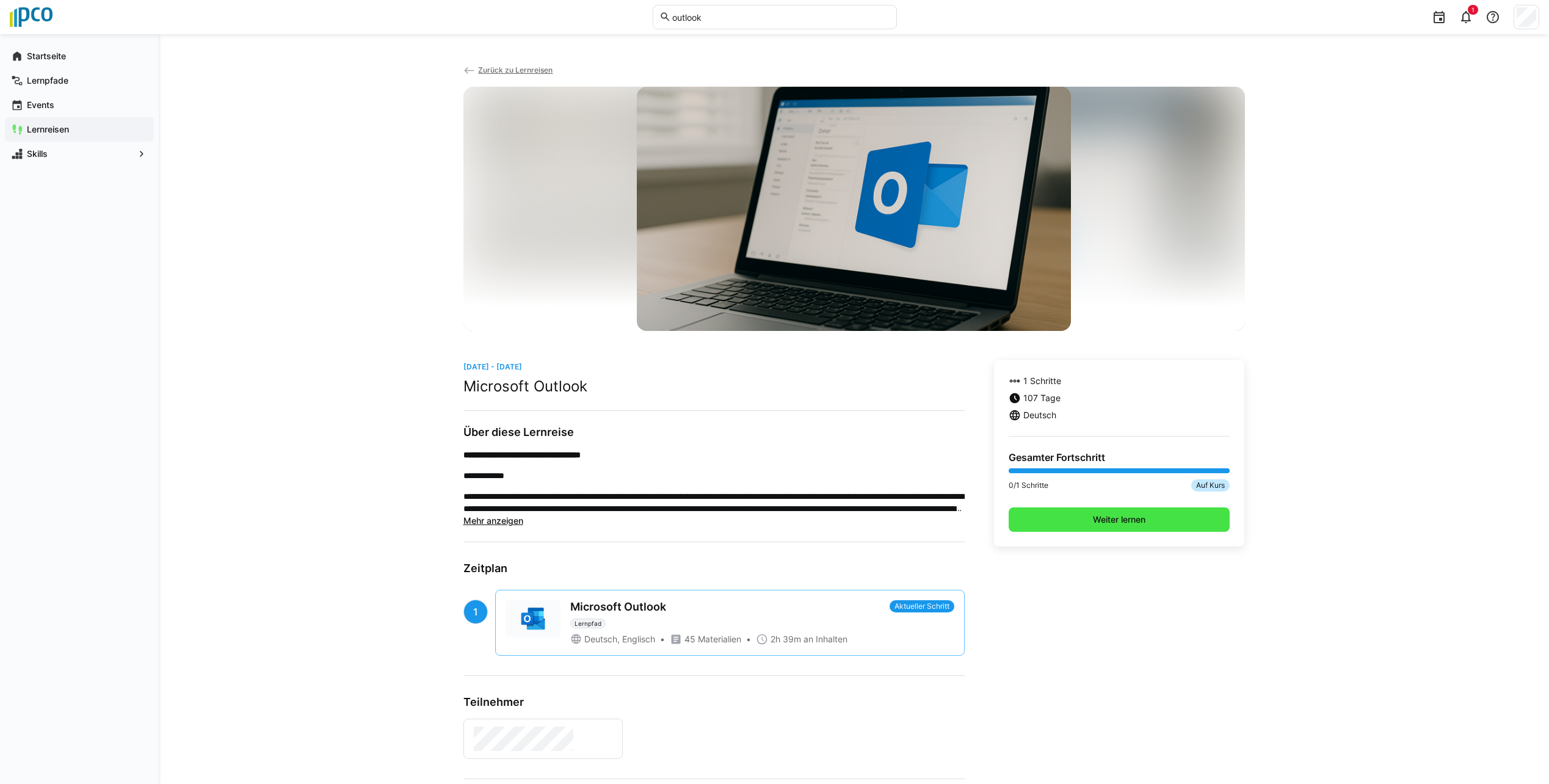 The width and height of the screenshot is (1549, 784). I want to click on a: Zurück zu Lernreisen, so click(508, 69).